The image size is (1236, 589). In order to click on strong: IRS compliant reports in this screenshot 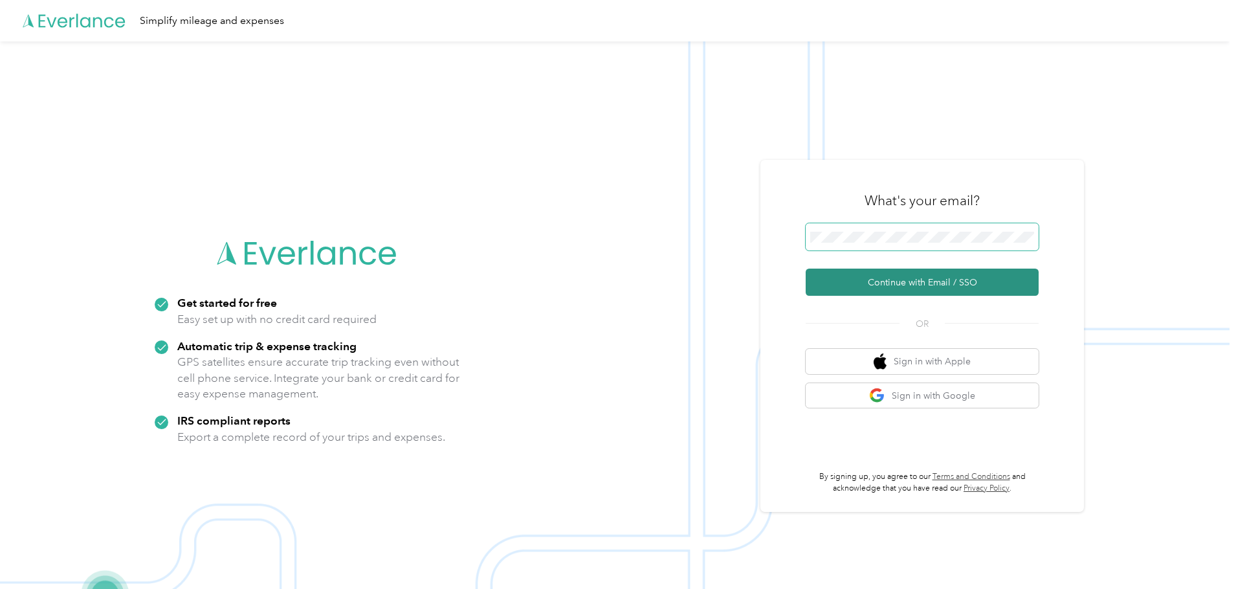, I will do `click(234, 420)`.